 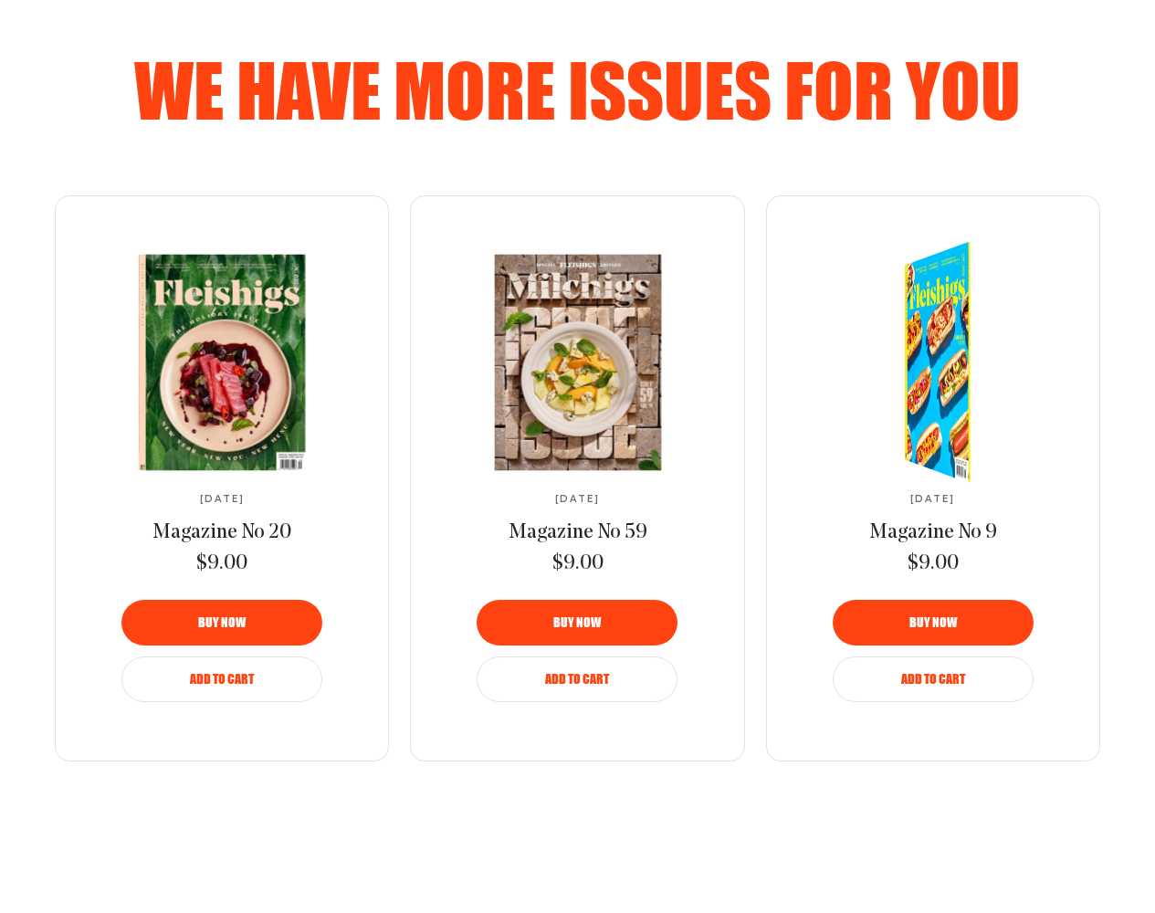 What do you see at coordinates (578, 362) in the screenshot?
I see `a: Magazine No 59Magazine No 59` at bounding box center [578, 362].